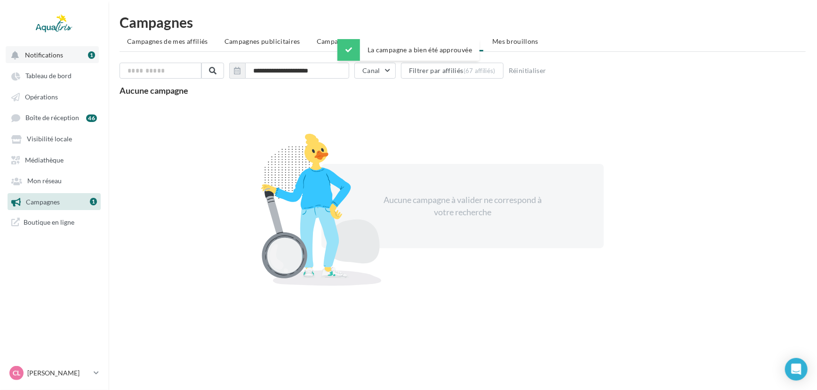 This screenshot has height=390, width=817. I want to click on span: Mes brouillons, so click(515, 41).